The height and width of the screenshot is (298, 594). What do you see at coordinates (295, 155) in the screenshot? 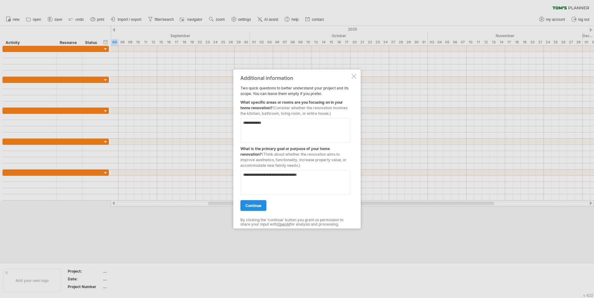
I see `div: What is the primary goal or purpose of your home renovation?` at bounding box center [295, 155].